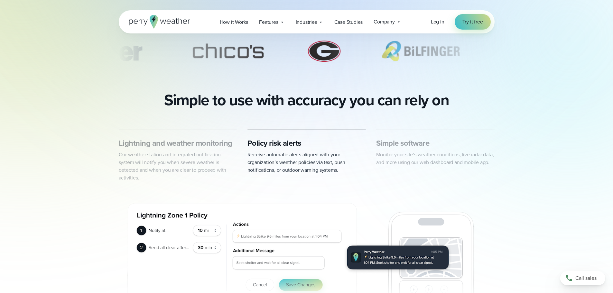 The width and height of the screenshot is (613, 293). I want to click on div: slideshow, so click(307, 53).